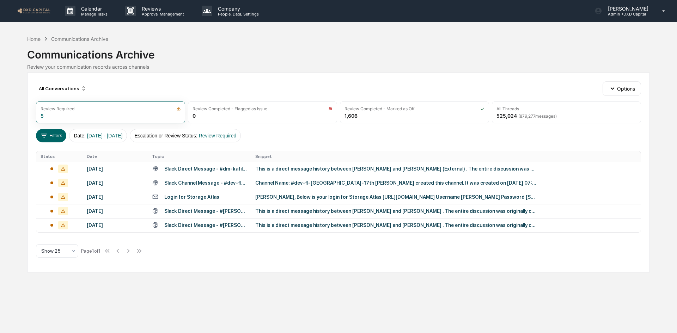 This screenshot has height=333, width=677. What do you see at coordinates (537, 116) in the screenshot?
I see `span: ( 879,277 messages)` at bounding box center [537, 116].